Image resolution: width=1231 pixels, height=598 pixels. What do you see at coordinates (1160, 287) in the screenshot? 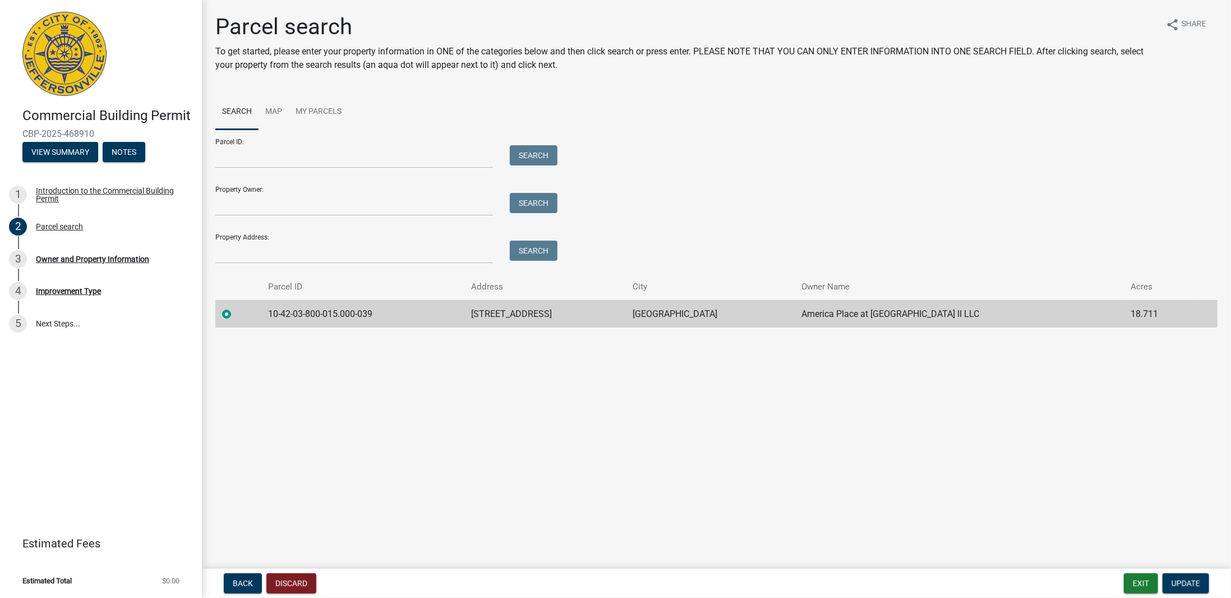
I see `th: Acres` at bounding box center [1160, 287].